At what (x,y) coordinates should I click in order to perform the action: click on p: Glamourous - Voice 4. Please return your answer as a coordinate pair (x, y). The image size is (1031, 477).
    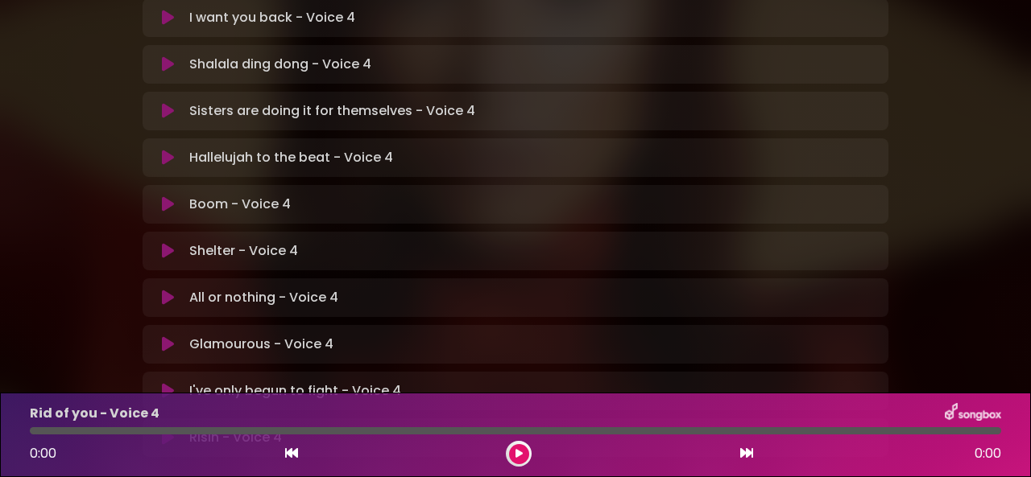
    Looking at the image, I should click on (261, 345).